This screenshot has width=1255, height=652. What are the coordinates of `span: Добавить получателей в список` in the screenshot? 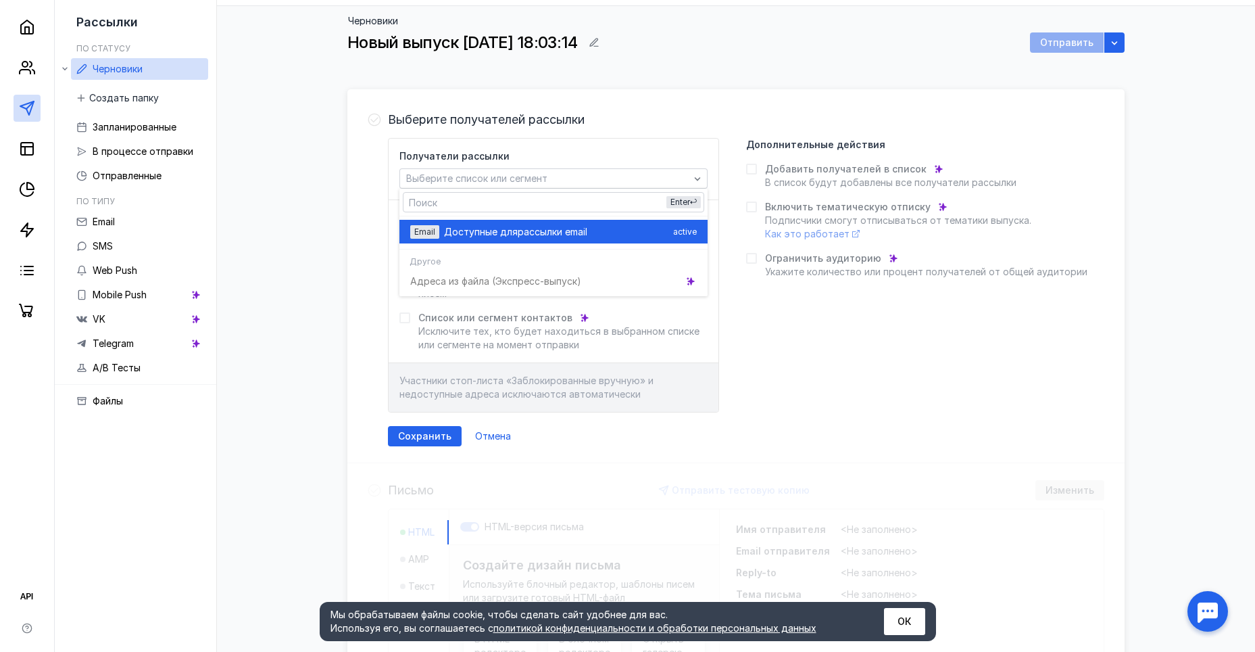 It's located at (846, 169).